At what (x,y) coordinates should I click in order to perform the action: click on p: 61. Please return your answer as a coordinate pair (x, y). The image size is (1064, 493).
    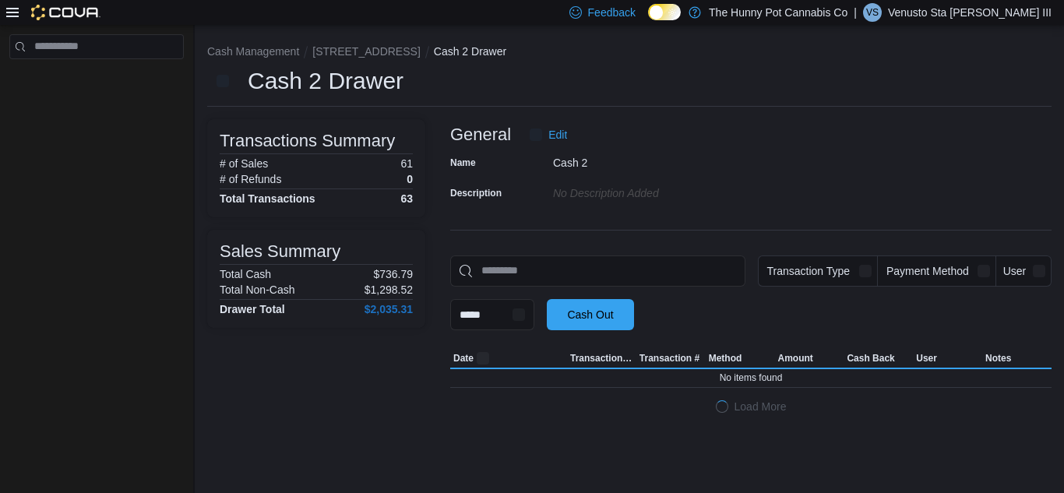
    Looking at the image, I should click on (407, 164).